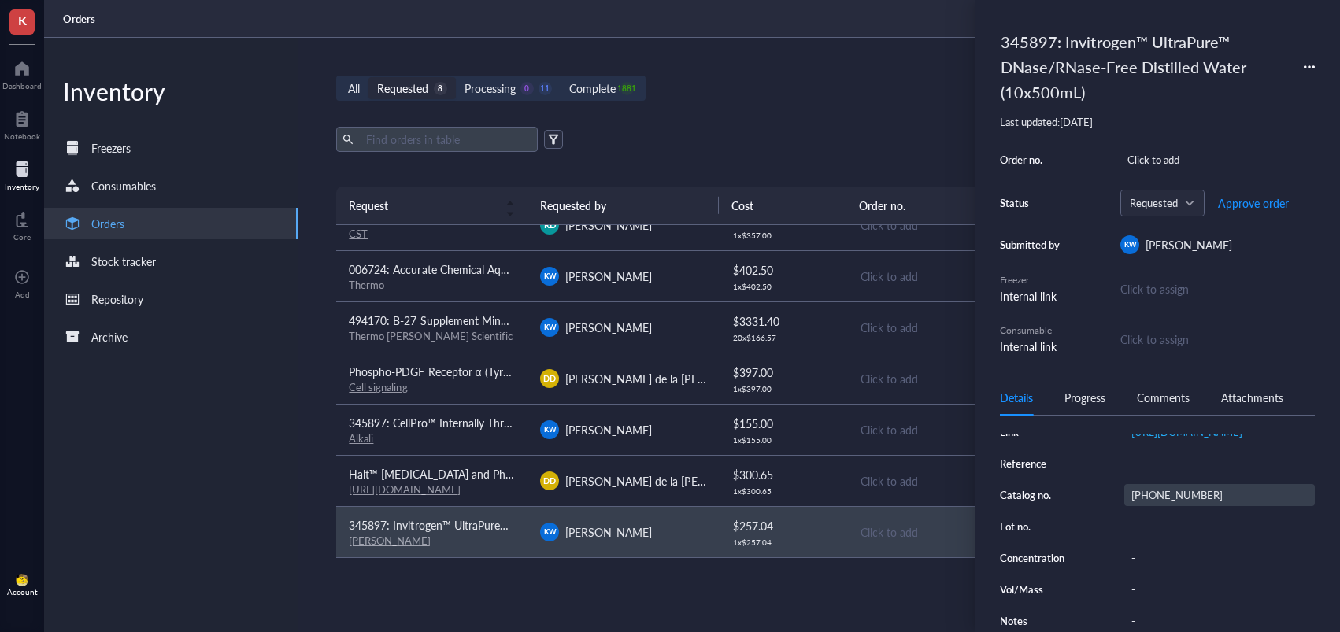 The height and width of the screenshot is (632, 1340). I want to click on img: da48f3c6-a43e-4a2d-aade-5eac0d93827f.jpeg, so click(22, 580).